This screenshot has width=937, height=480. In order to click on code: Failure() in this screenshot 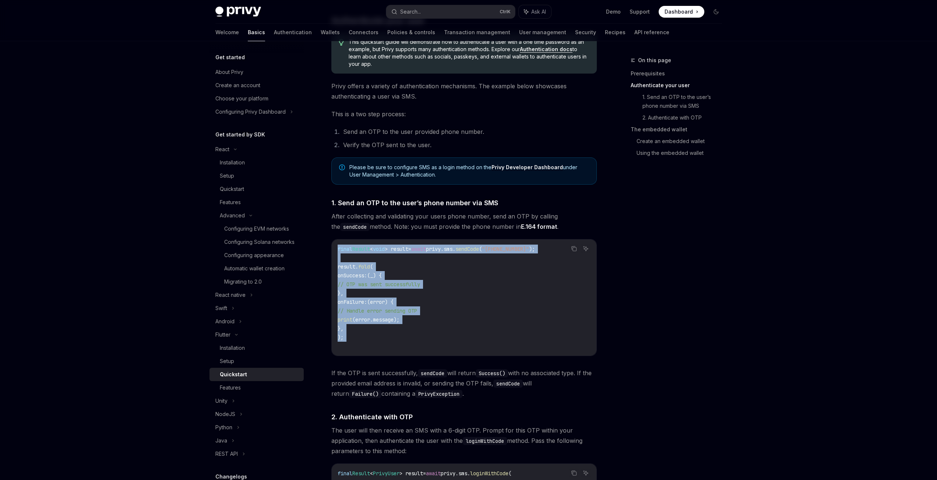, I will do `click(365, 394)`.